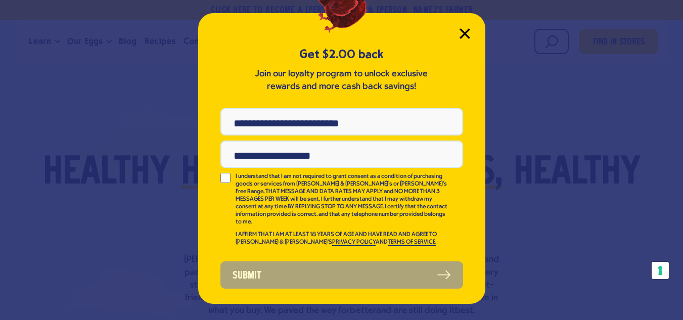  I want to click on button: Close Modal, so click(465, 33).